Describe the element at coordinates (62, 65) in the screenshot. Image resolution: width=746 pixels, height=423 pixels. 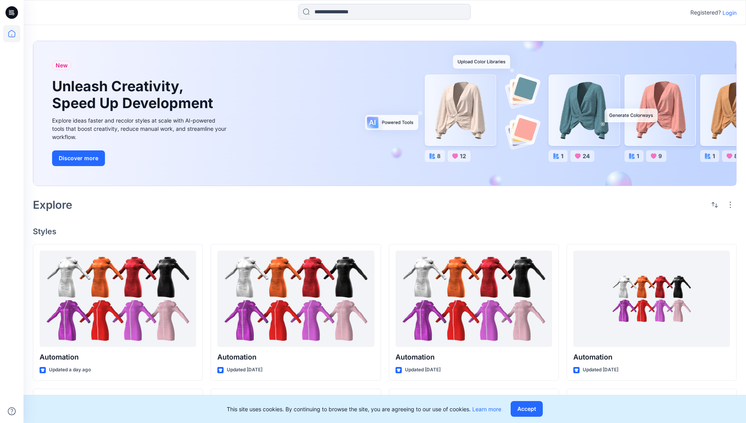
I see `span: New` at that location.